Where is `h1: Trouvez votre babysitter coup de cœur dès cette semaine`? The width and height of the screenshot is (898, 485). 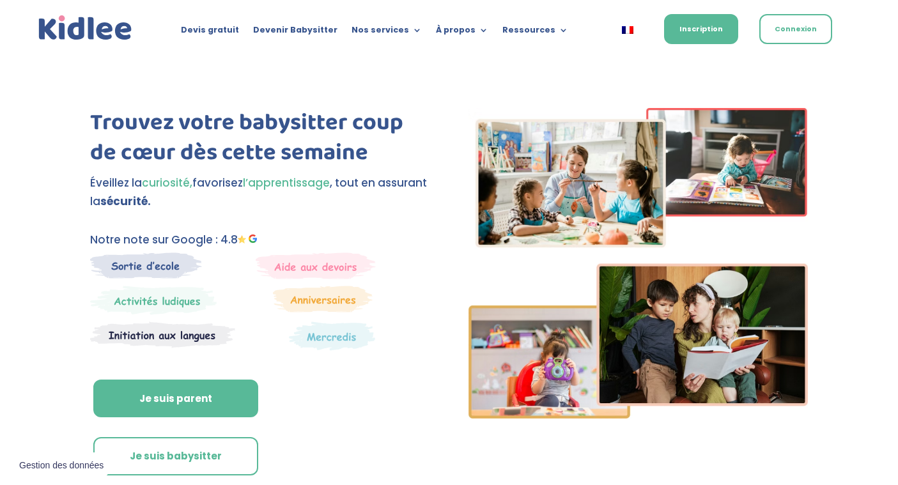 h1: Trouvez votre babysitter coup de cœur dès cette semaine is located at coordinates (260, 141).